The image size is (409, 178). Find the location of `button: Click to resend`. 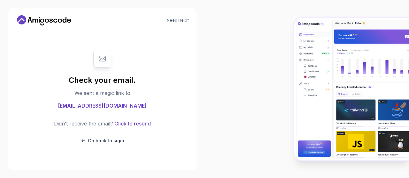

button: Click to resend is located at coordinates (132, 124).